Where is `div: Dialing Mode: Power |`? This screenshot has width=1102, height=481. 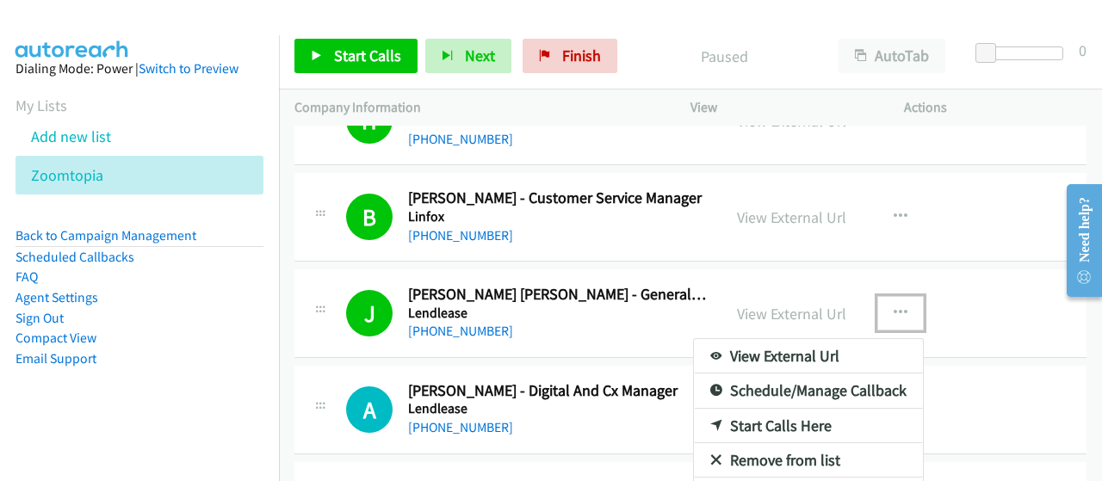 div: Dialing Mode: Power | is located at coordinates (140, 69).